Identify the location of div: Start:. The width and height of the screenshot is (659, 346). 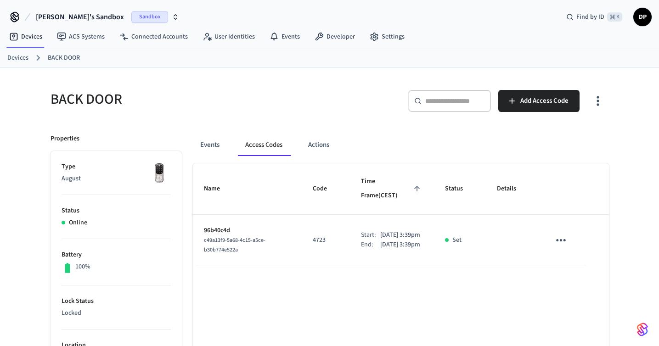
(370, 235).